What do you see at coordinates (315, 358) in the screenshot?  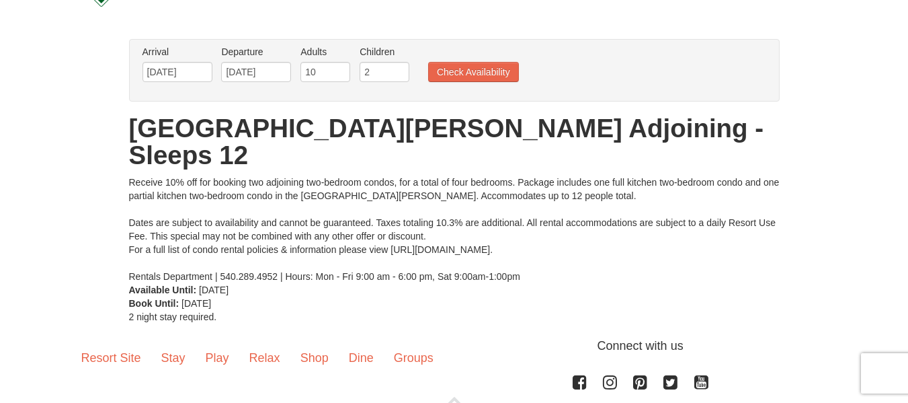 I see `a: Shop` at bounding box center [315, 358].